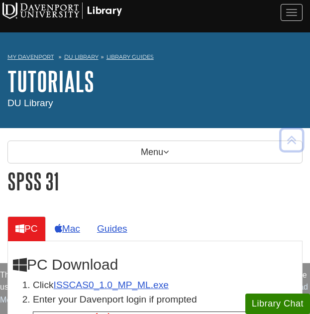 The height and width of the screenshot is (314, 310). What do you see at coordinates (62, 10) in the screenshot?
I see `img: Davenport University Logo` at bounding box center [62, 10].